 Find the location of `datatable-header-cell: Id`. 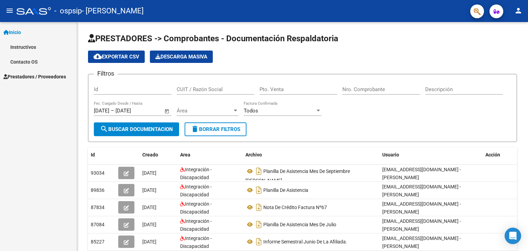

datatable-header-cell: Id is located at coordinates (102, 155).